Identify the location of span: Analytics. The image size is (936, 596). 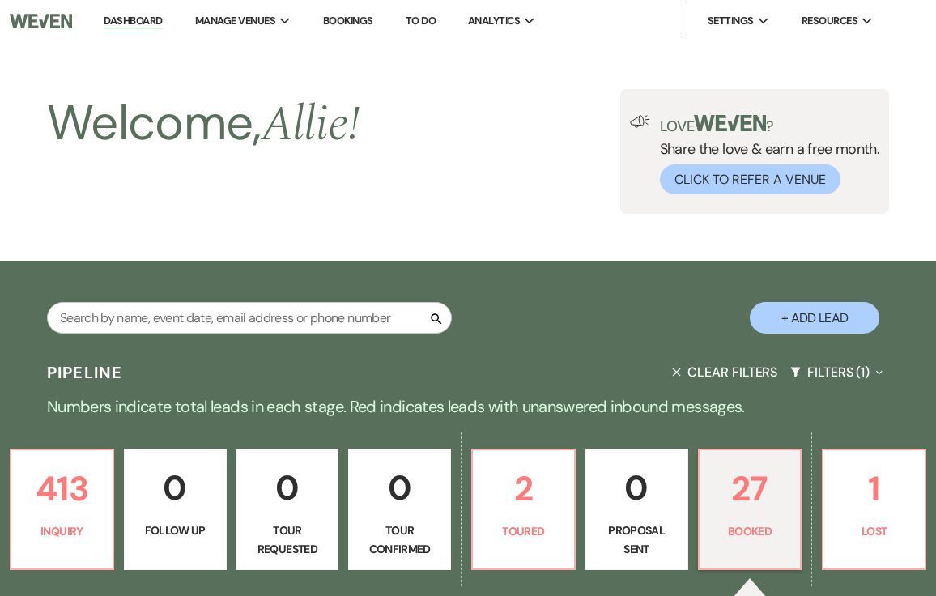
(494, 21).